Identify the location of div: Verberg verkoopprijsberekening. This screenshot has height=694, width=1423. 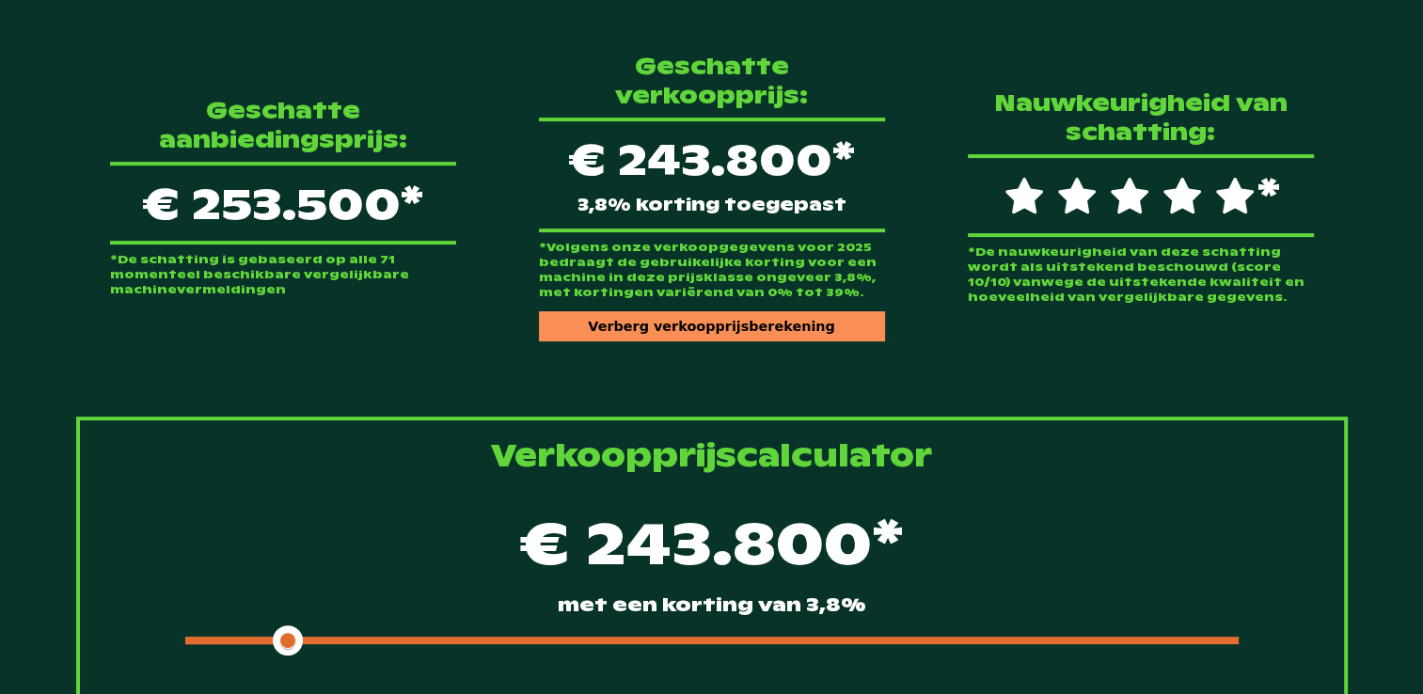
(712, 326).